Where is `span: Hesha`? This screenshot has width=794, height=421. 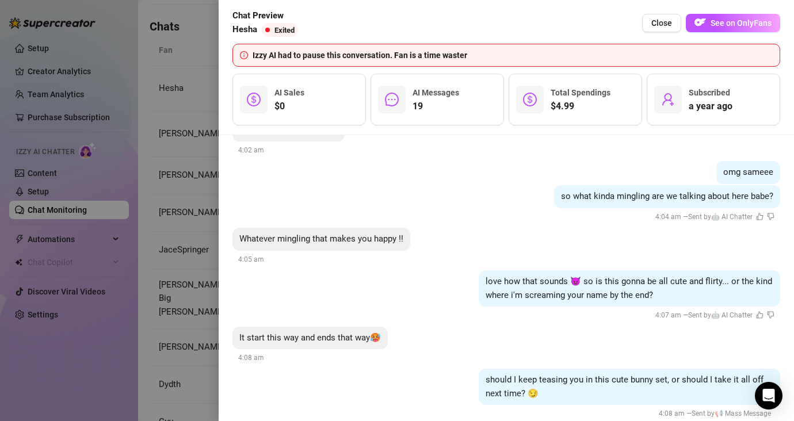 span: Hesha is located at coordinates (244, 30).